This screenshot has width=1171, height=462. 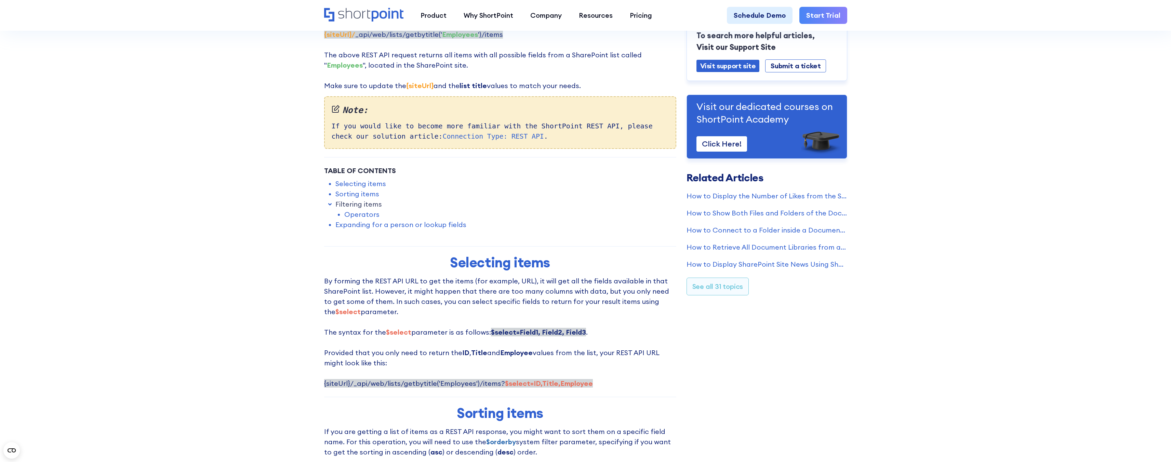 What do you see at coordinates (767, 113) in the screenshot?
I see `p: Visit our dedicated courses on ShortPoint Academy` at bounding box center [767, 113].